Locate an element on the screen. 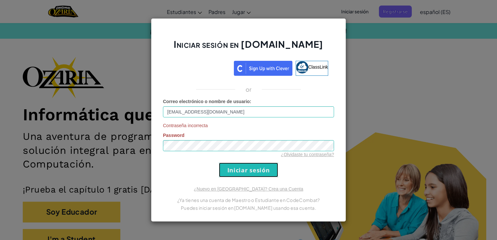  span: Password is located at coordinates (174, 135).